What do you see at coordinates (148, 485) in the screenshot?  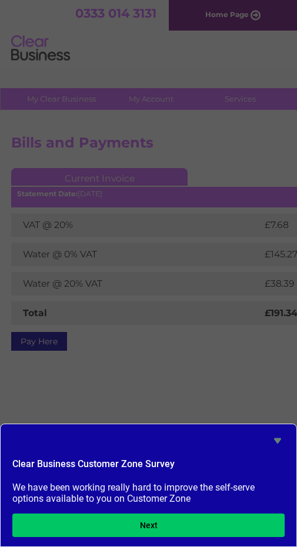 I see `div: Clear Business Customer Zone Survey` at bounding box center [148, 485].